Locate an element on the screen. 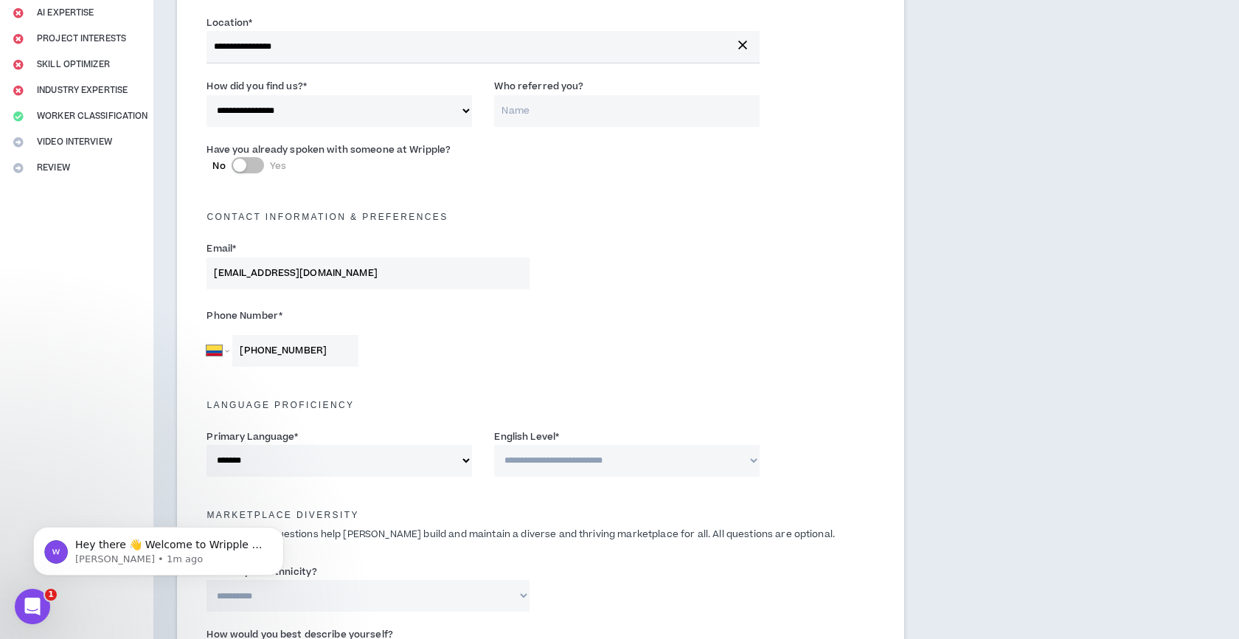 This screenshot has height=639, width=1239. label: English Level is located at coordinates (526, 437).